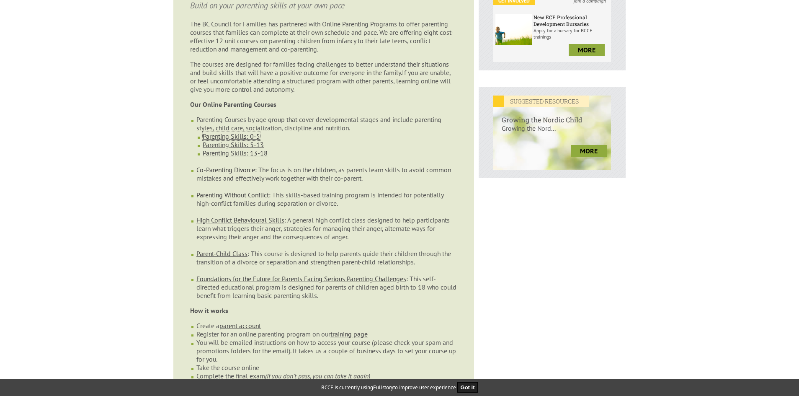 This screenshot has width=799, height=396. I want to click on button: Got it, so click(468, 387).